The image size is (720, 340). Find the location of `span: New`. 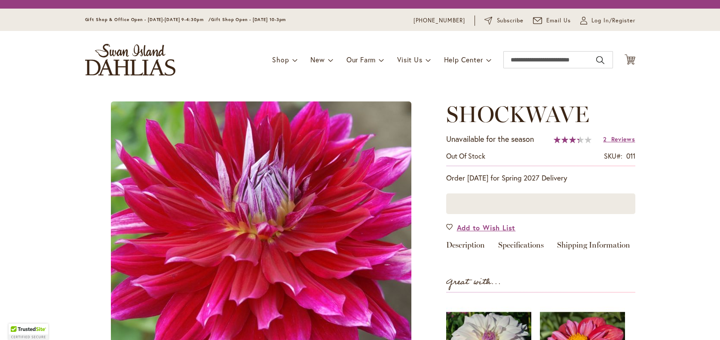

span: New is located at coordinates (317, 59).